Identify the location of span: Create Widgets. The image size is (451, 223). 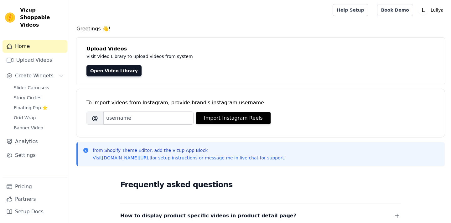
(34, 76).